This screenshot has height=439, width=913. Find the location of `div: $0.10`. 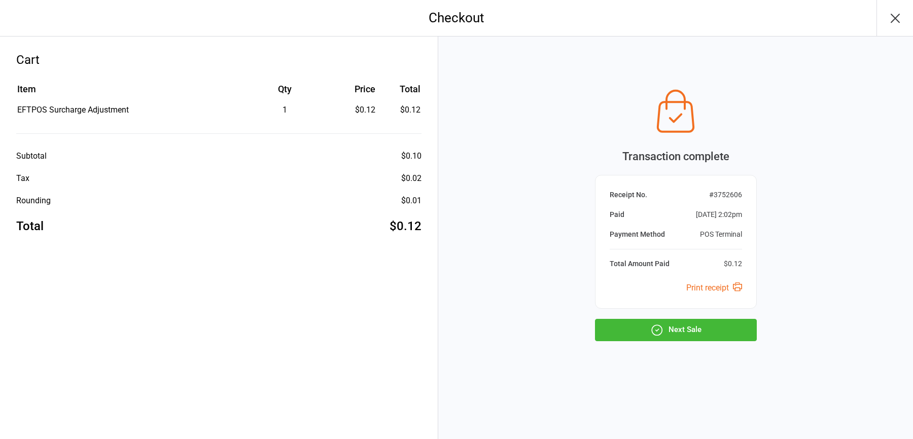

div: $0.10 is located at coordinates (411, 156).